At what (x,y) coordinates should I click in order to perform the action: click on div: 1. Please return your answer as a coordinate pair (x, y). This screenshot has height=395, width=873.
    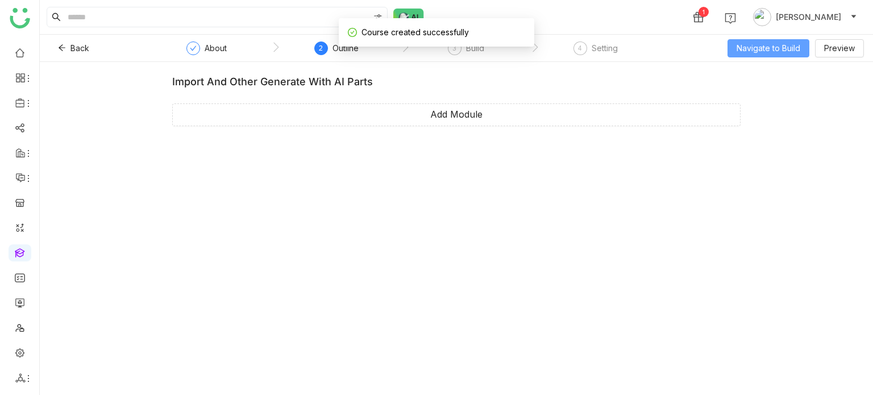
    Looking at the image, I should click on (704, 12).